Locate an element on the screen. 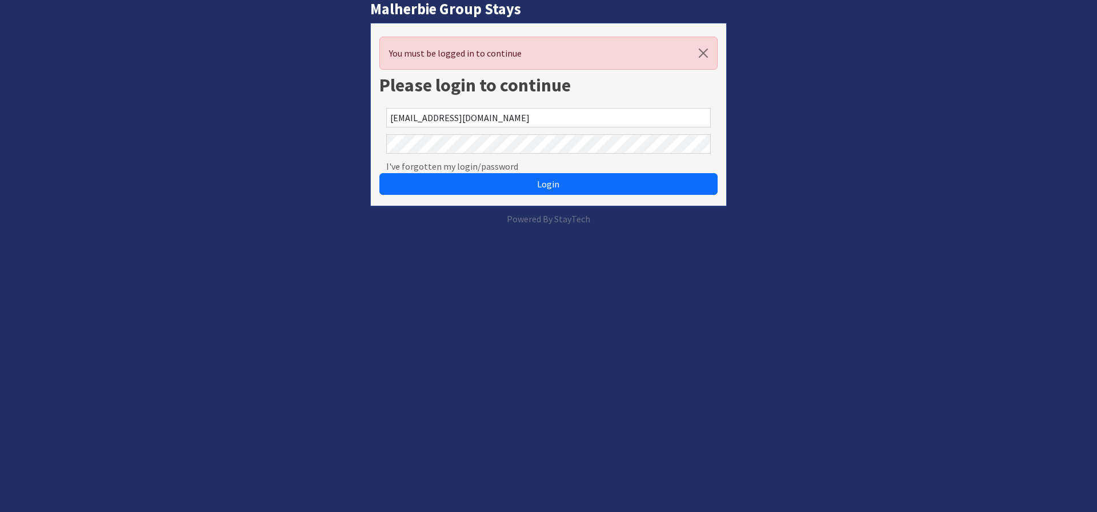 This screenshot has width=1097, height=512. span: Login is located at coordinates (548, 184).